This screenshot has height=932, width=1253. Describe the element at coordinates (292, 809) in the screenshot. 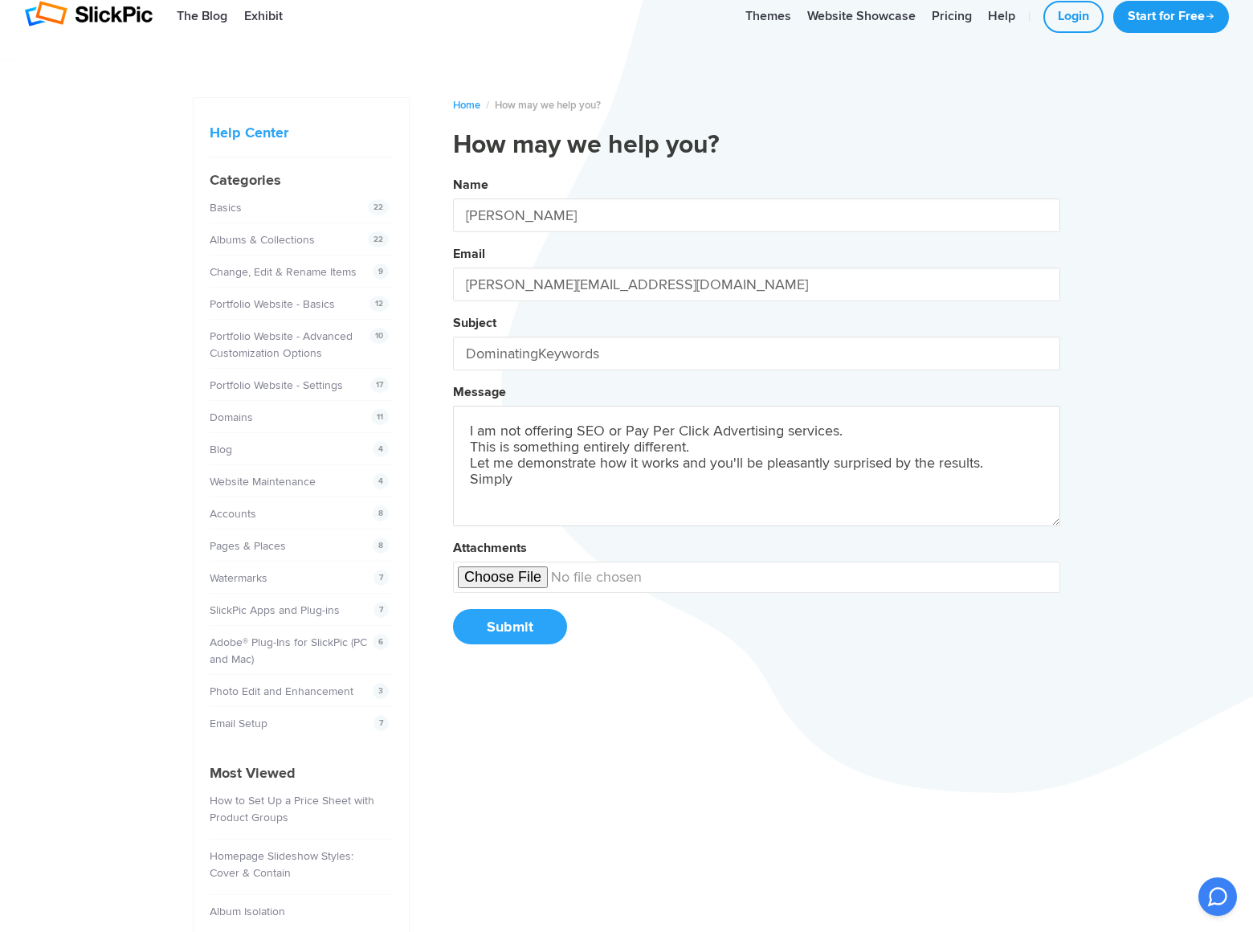

I see `a: How to Set Up a Price Sheet with Product Groups` at that location.